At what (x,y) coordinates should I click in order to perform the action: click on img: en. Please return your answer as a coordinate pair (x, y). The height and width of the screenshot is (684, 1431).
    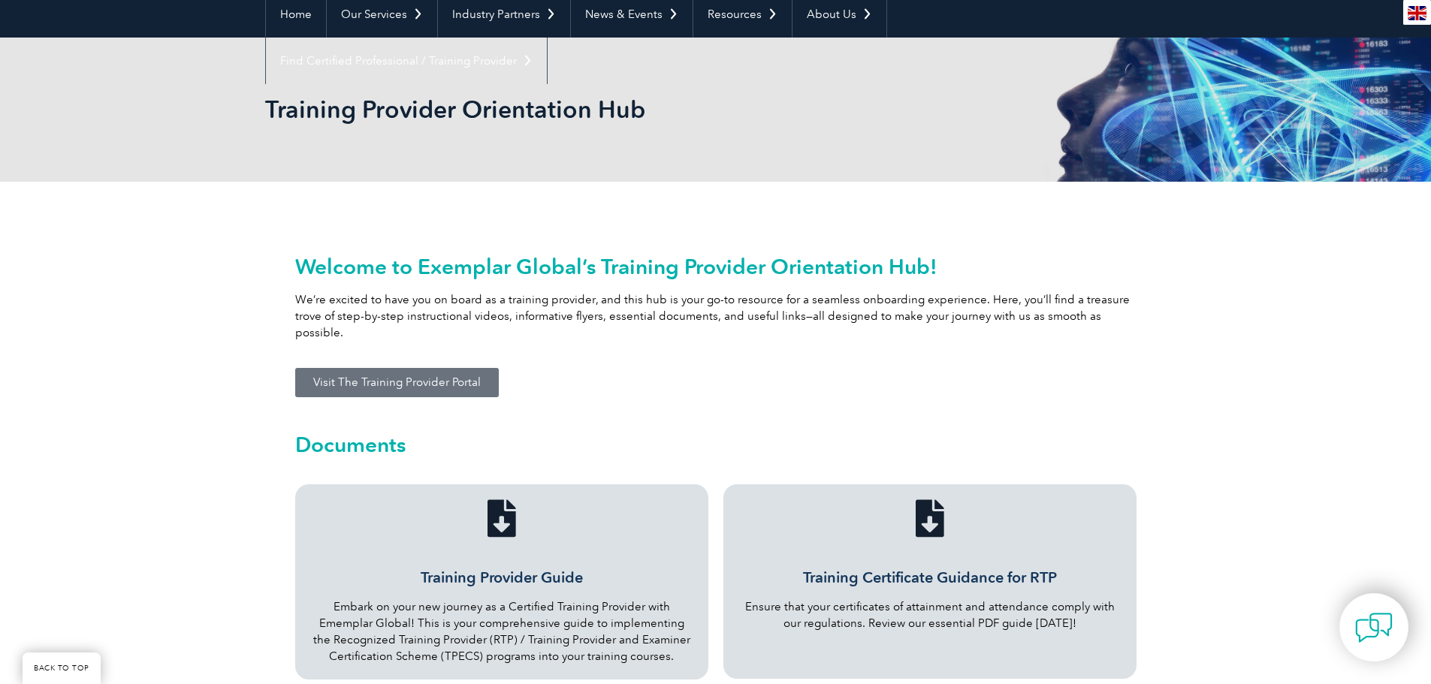
    Looking at the image, I should click on (1417, 13).